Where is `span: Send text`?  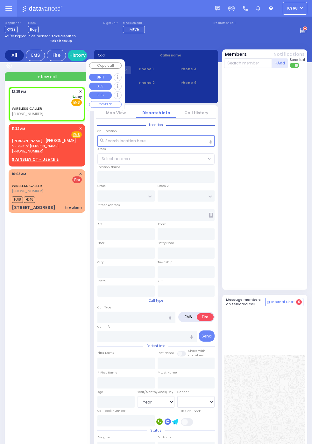 span: Send text is located at coordinates (298, 60).